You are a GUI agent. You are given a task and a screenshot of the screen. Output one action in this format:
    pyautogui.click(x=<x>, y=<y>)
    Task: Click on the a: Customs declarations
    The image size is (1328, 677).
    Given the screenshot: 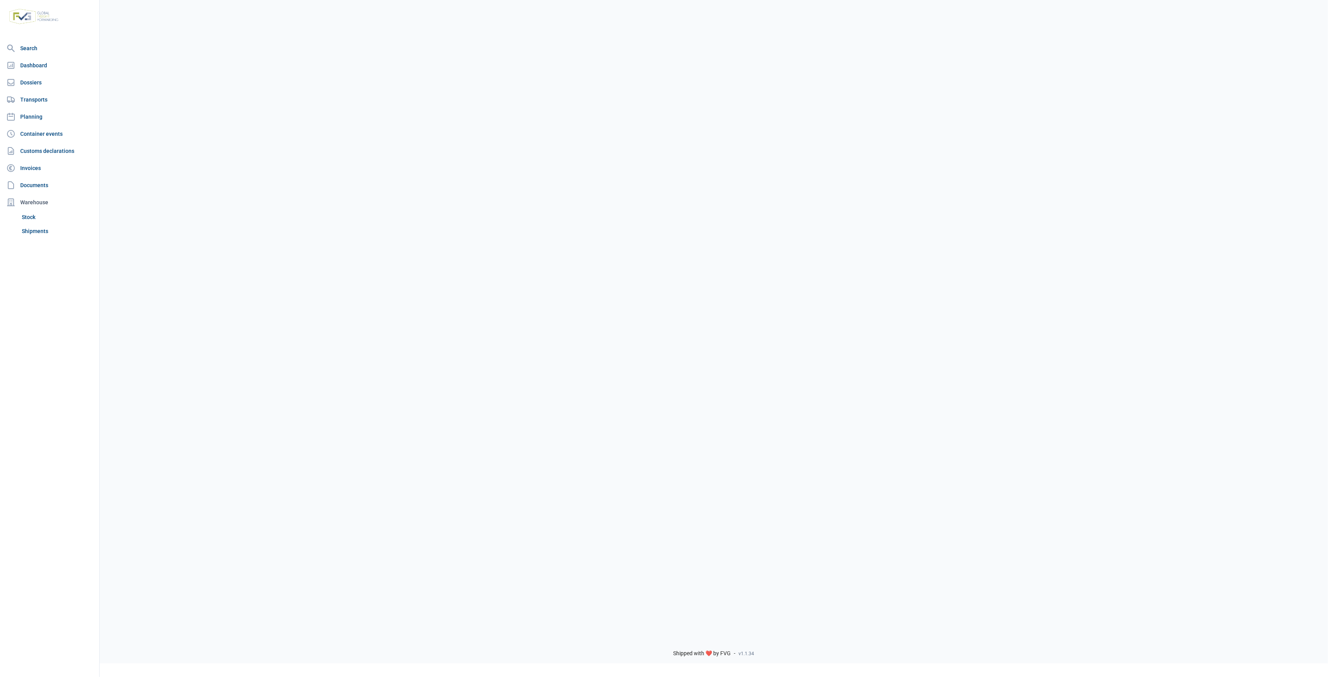 What is the action you would take?
    pyautogui.click(x=49, y=151)
    